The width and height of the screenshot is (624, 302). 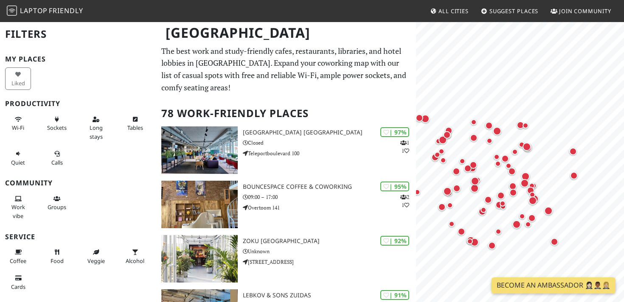 What do you see at coordinates (395, 295) in the screenshot?
I see `div: | 91%` at bounding box center [395, 295].